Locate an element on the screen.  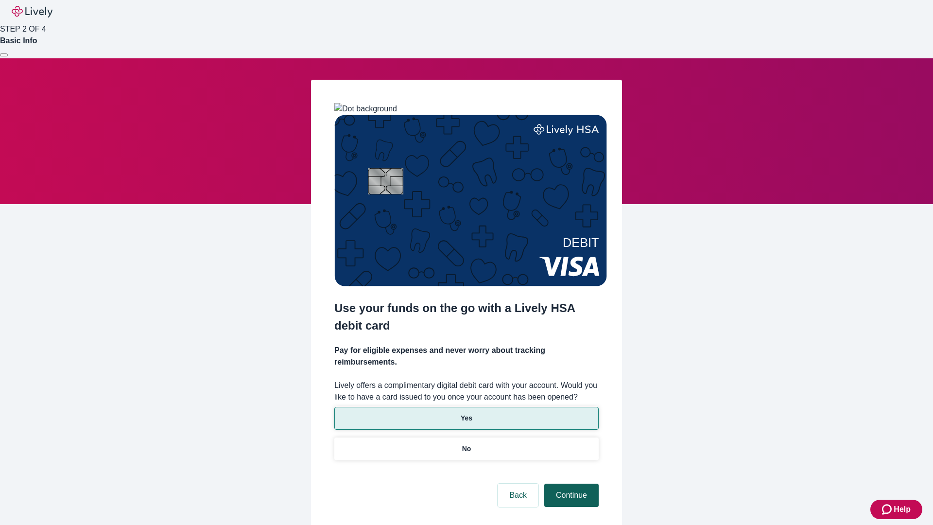
img: Debit card is located at coordinates (470, 200).